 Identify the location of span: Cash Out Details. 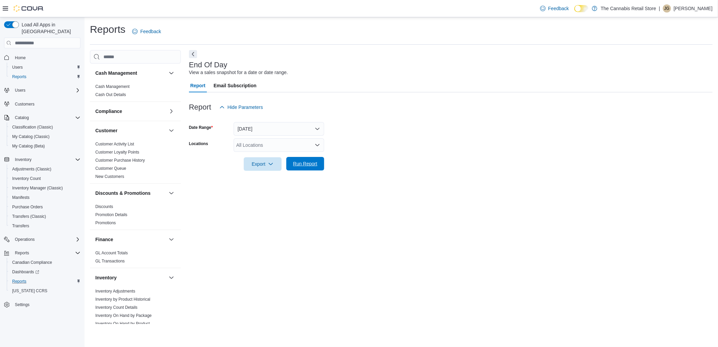
(111, 95).